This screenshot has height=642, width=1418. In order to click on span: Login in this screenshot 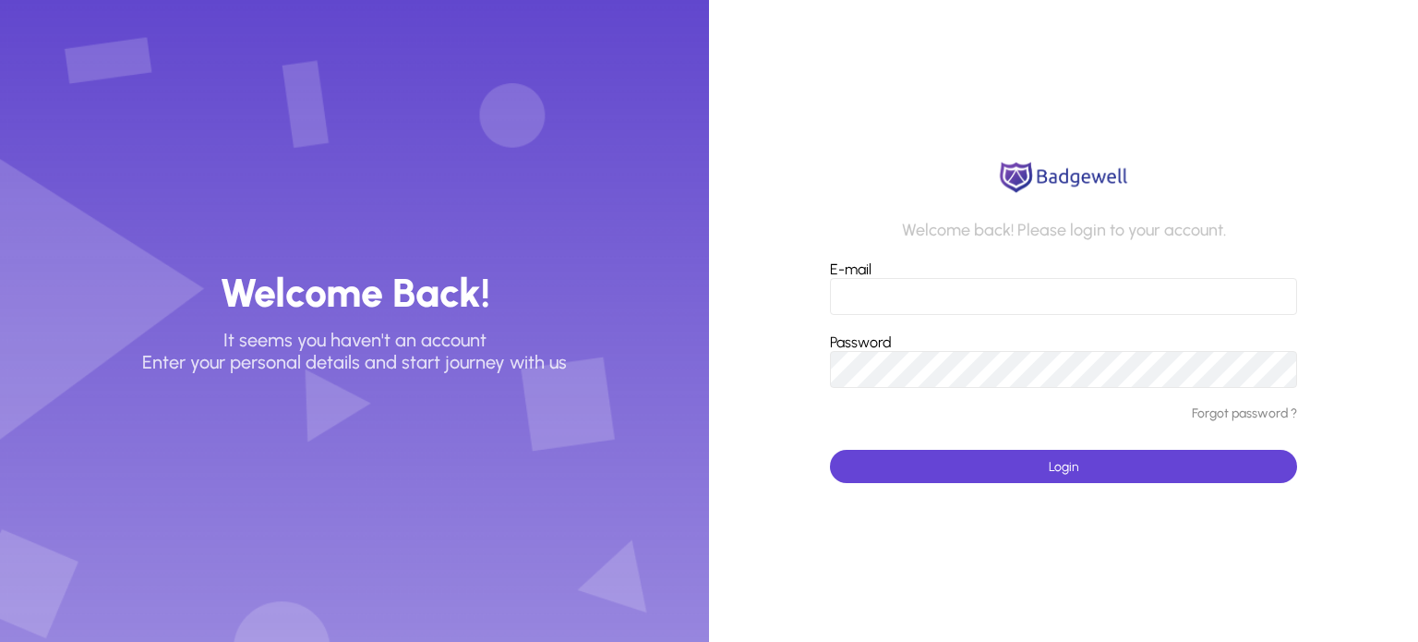, I will do `click(1064, 466)`.